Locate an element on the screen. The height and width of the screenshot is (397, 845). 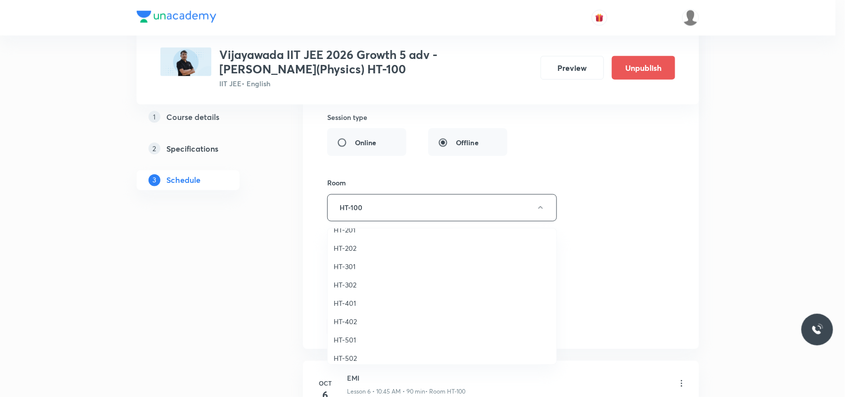
span: HT-201 is located at coordinates (442, 229).